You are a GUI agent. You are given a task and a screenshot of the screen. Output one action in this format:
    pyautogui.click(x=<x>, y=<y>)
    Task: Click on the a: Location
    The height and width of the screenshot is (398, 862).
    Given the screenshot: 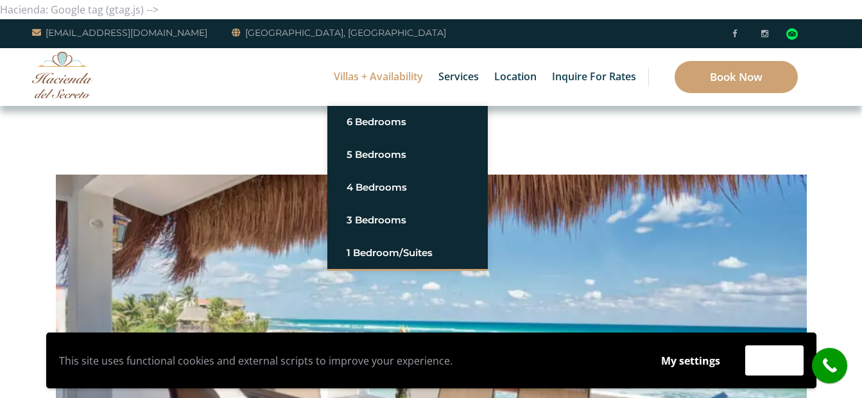 What is the action you would take?
    pyautogui.click(x=515, y=77)
    